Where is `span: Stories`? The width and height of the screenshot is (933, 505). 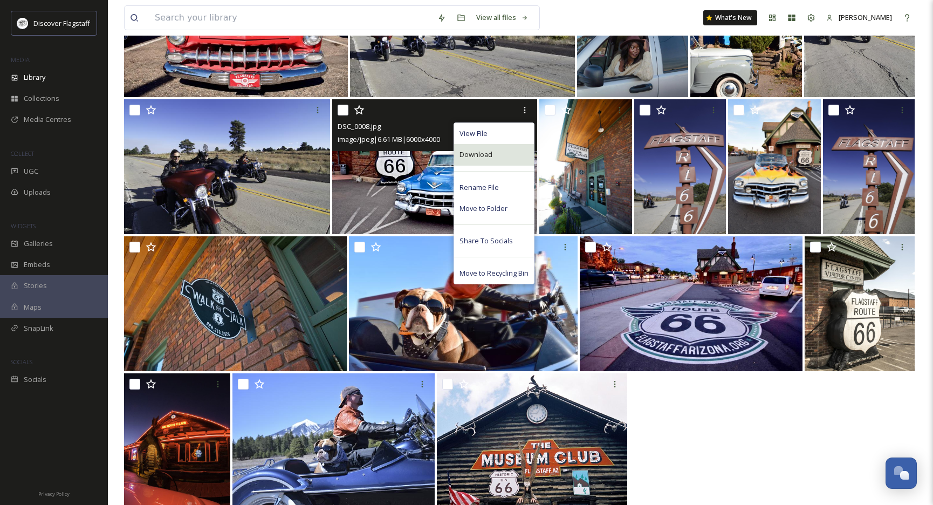 span: Stories is located at coordinates (35, 285).